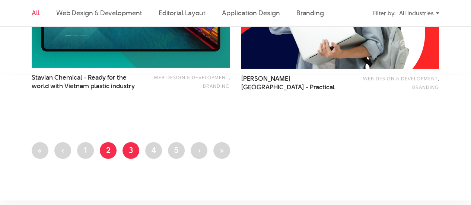  I want to click on div: All Industries, so click(419, 13).